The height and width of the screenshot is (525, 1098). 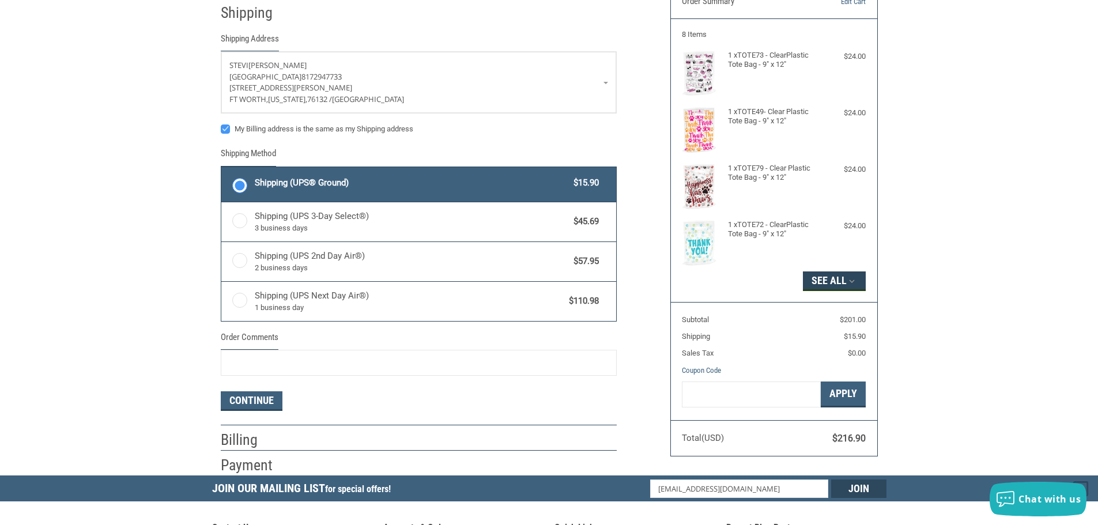 What do you see at coordinates (1038, 499) in the screenshot?
I see `button: Chat with us` at bounding box center [1038, 499].